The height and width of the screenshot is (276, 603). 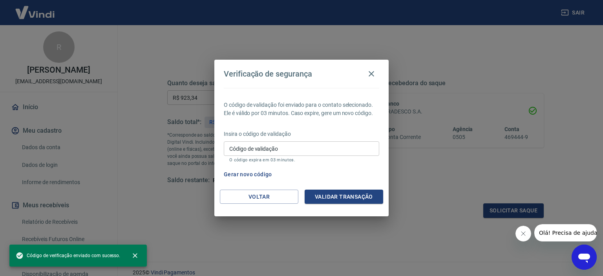 I want to click on span: Olá! Precisa de ajuda?, so click(x=35, y=9).